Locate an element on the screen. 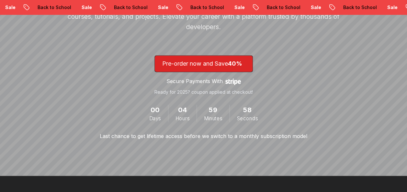  span: Seconds is located at coordinates (247, 119).